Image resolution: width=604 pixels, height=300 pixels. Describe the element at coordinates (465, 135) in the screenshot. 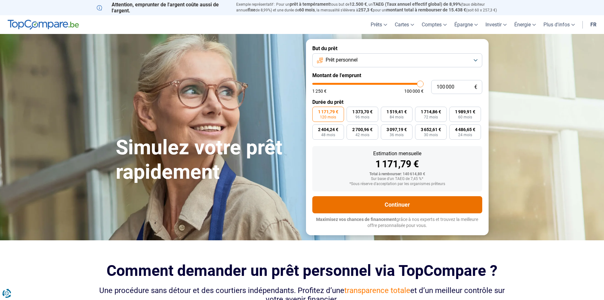

I see `span: 24 mois` at that location.